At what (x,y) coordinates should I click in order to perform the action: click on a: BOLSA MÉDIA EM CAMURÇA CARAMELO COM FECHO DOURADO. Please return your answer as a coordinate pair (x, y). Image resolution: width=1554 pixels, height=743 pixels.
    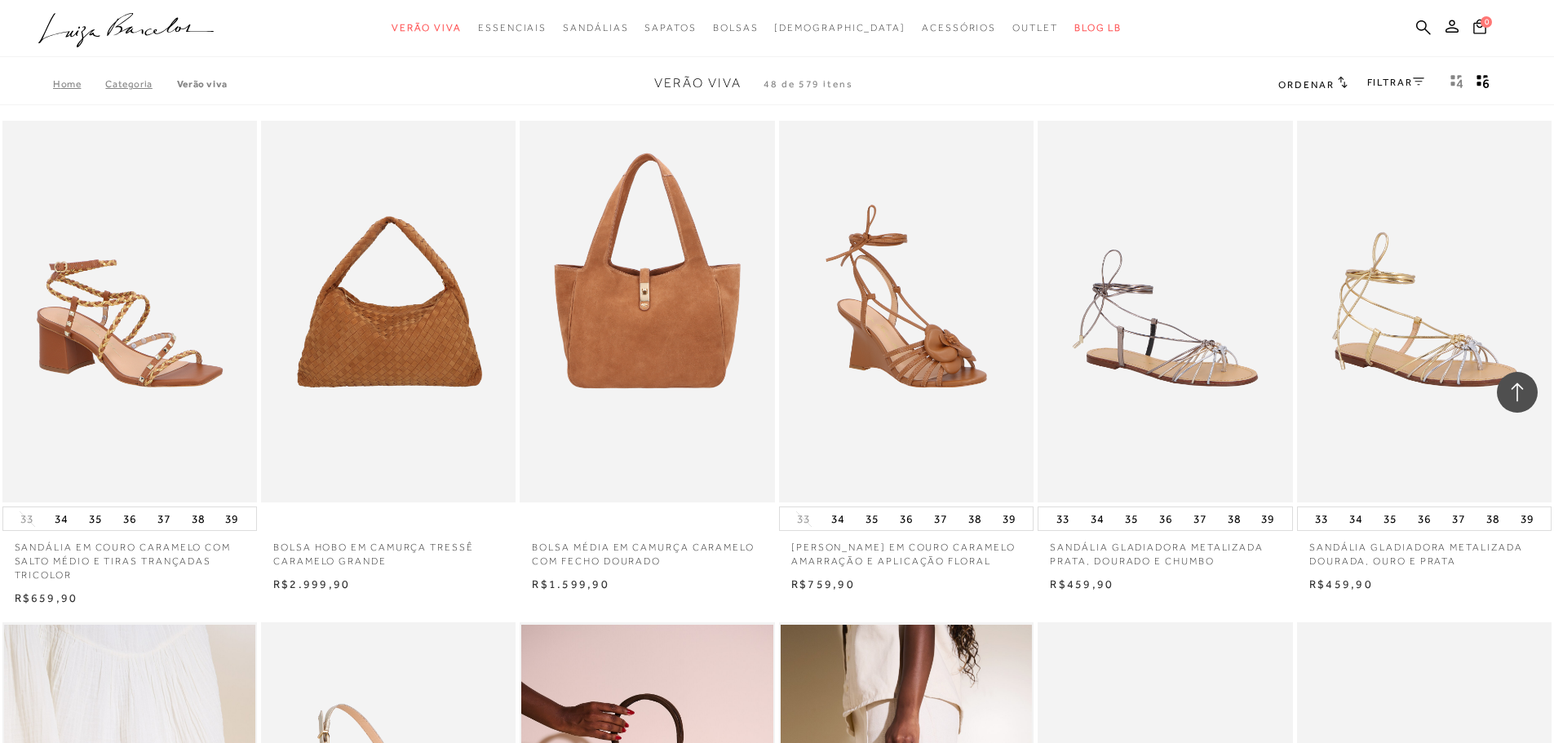
    Looking at the image, I should click on (647, 550).